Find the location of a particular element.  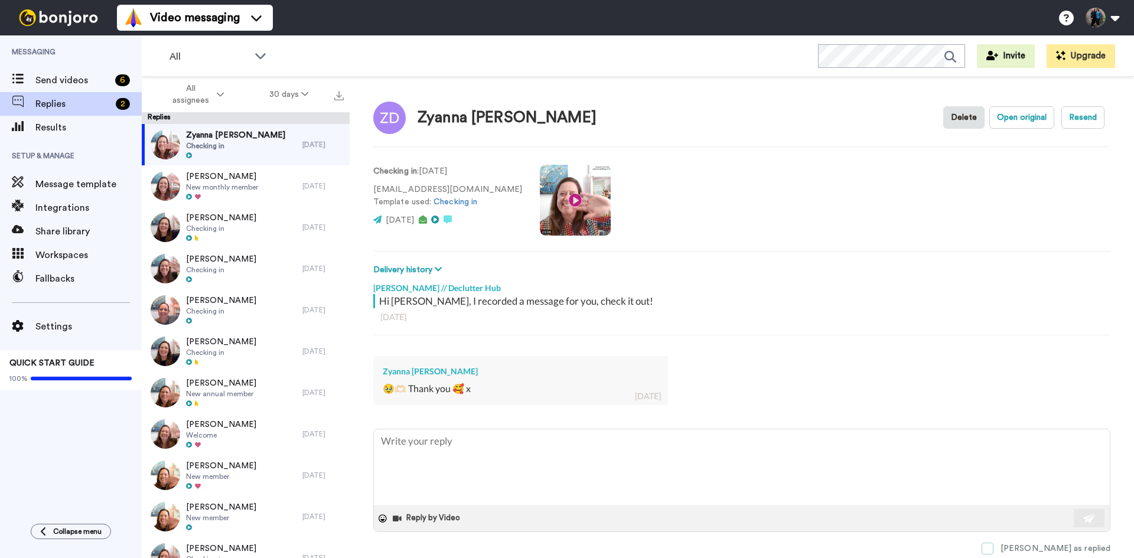

span: Settings is located at coordinates (89, 327).